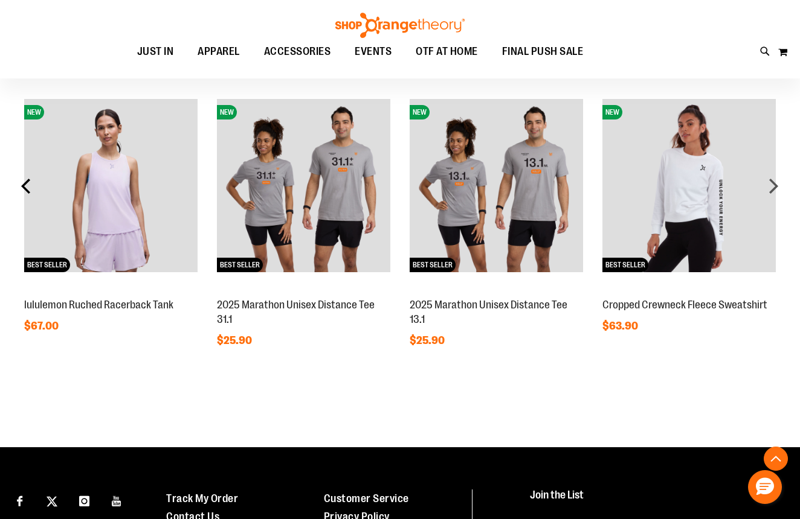  What do you see at coordinates (42, 326) in the screenshot?
I see `span: $67.00` at bounding box center [42, 326].